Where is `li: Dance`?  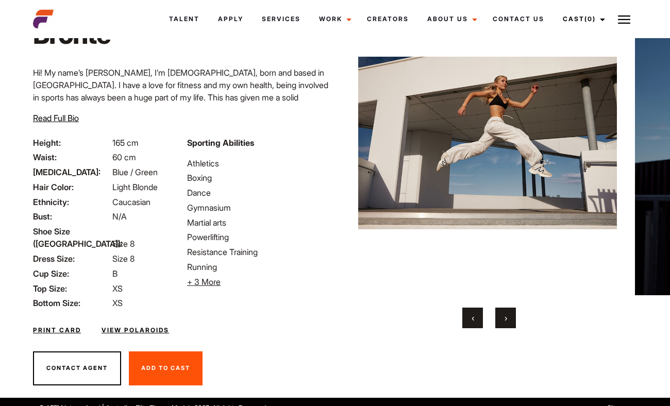 li: Dance is located at coordinates (258, 193).